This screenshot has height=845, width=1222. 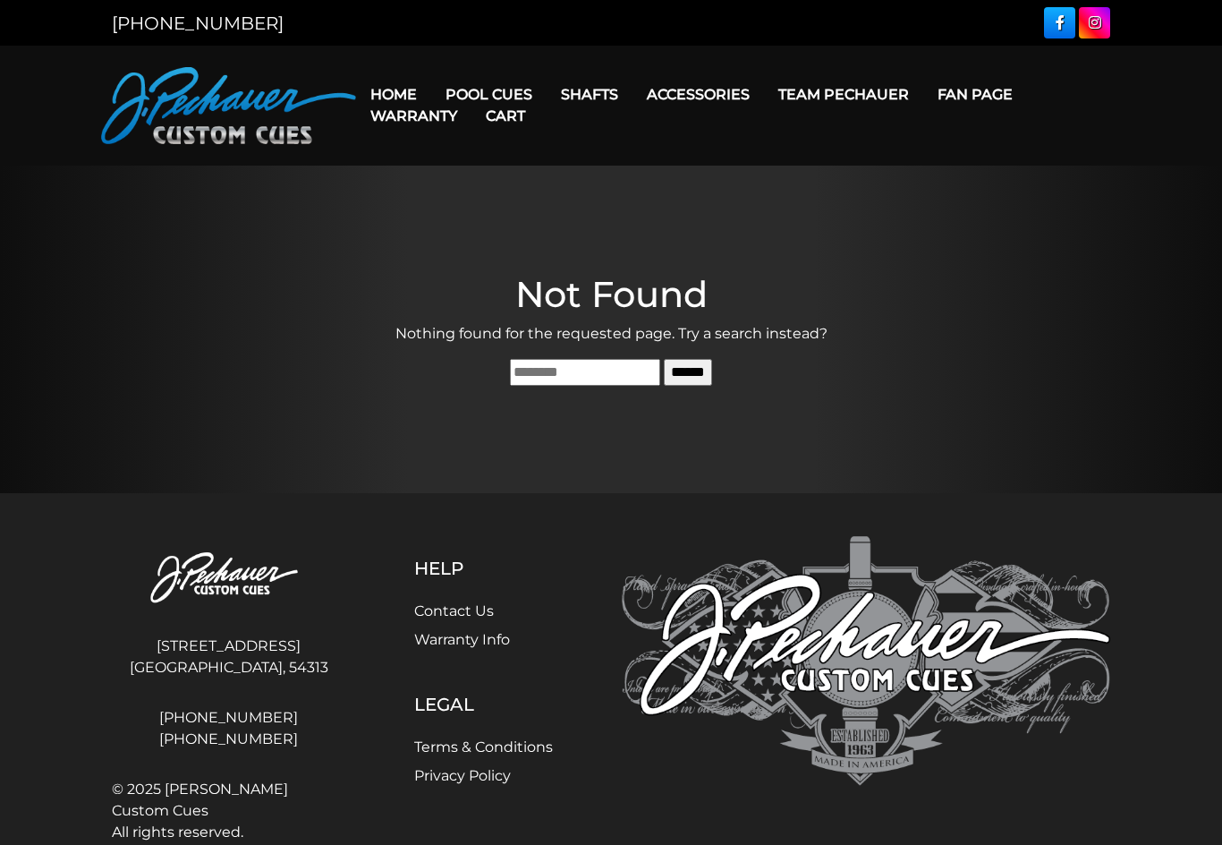 I want to click on a: Accessories, so click(x=698, y=94).